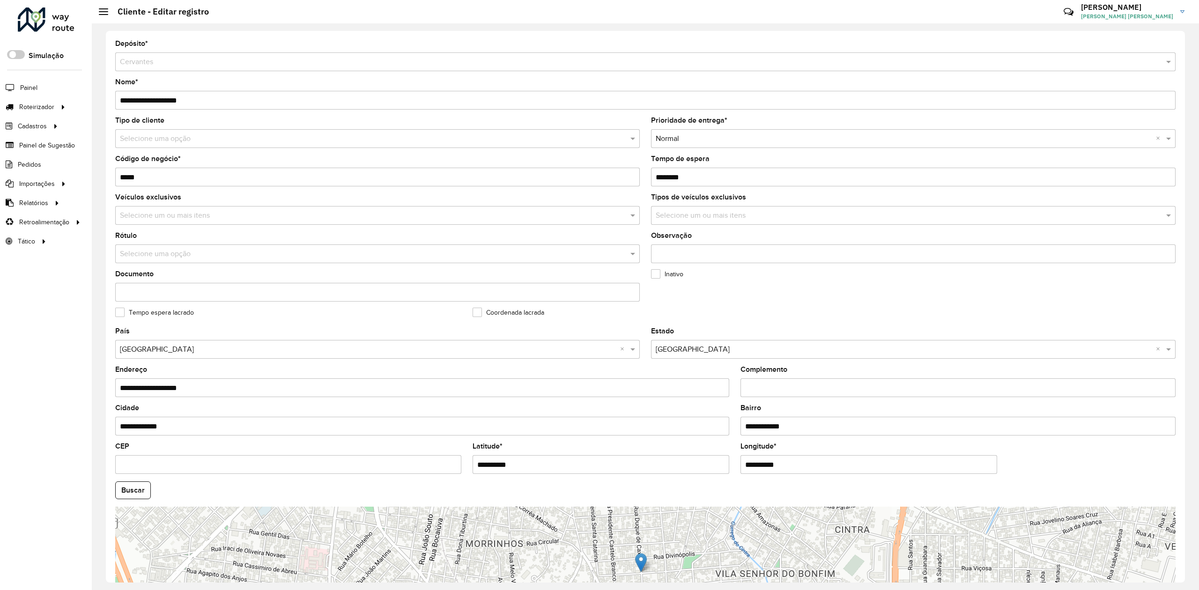 This screenshot has width=1199, height=590. Describe the element at coordinates (671, 236) in the screenshot. I see `label: Observação` at that location.